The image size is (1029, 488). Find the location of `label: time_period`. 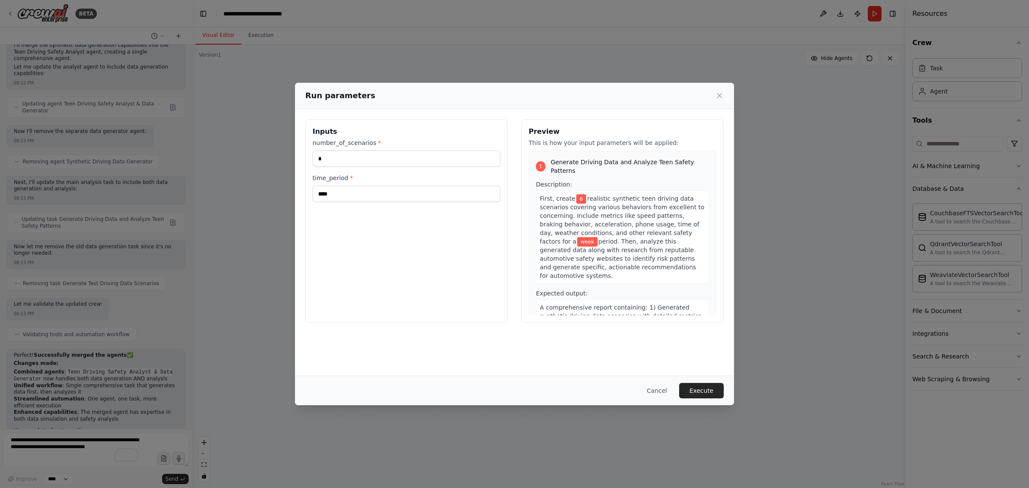

label: time_period is located at coordinates (406, 178).